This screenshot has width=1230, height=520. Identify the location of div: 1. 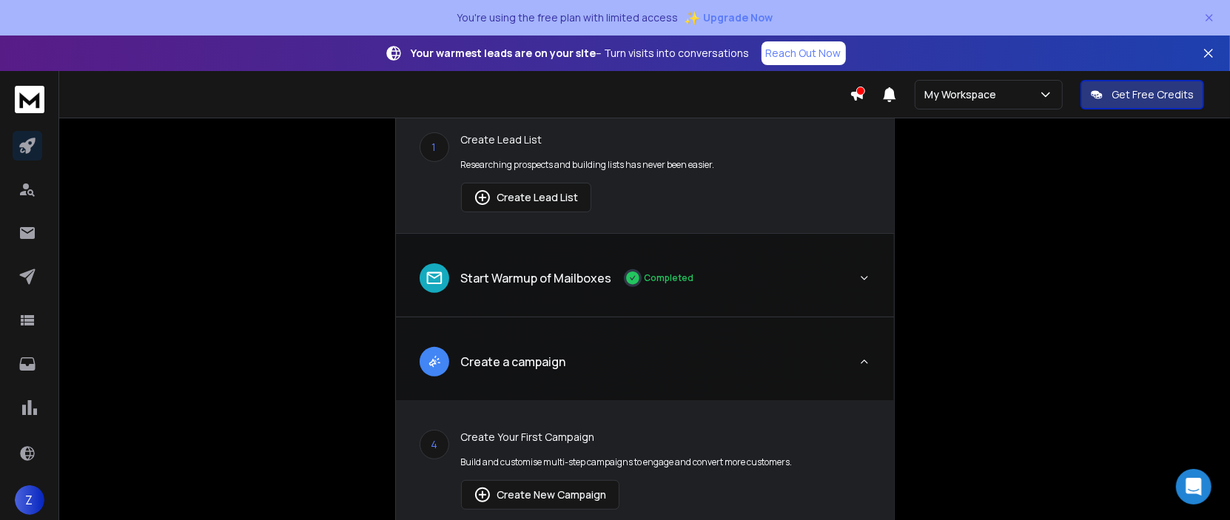
(435, 147).